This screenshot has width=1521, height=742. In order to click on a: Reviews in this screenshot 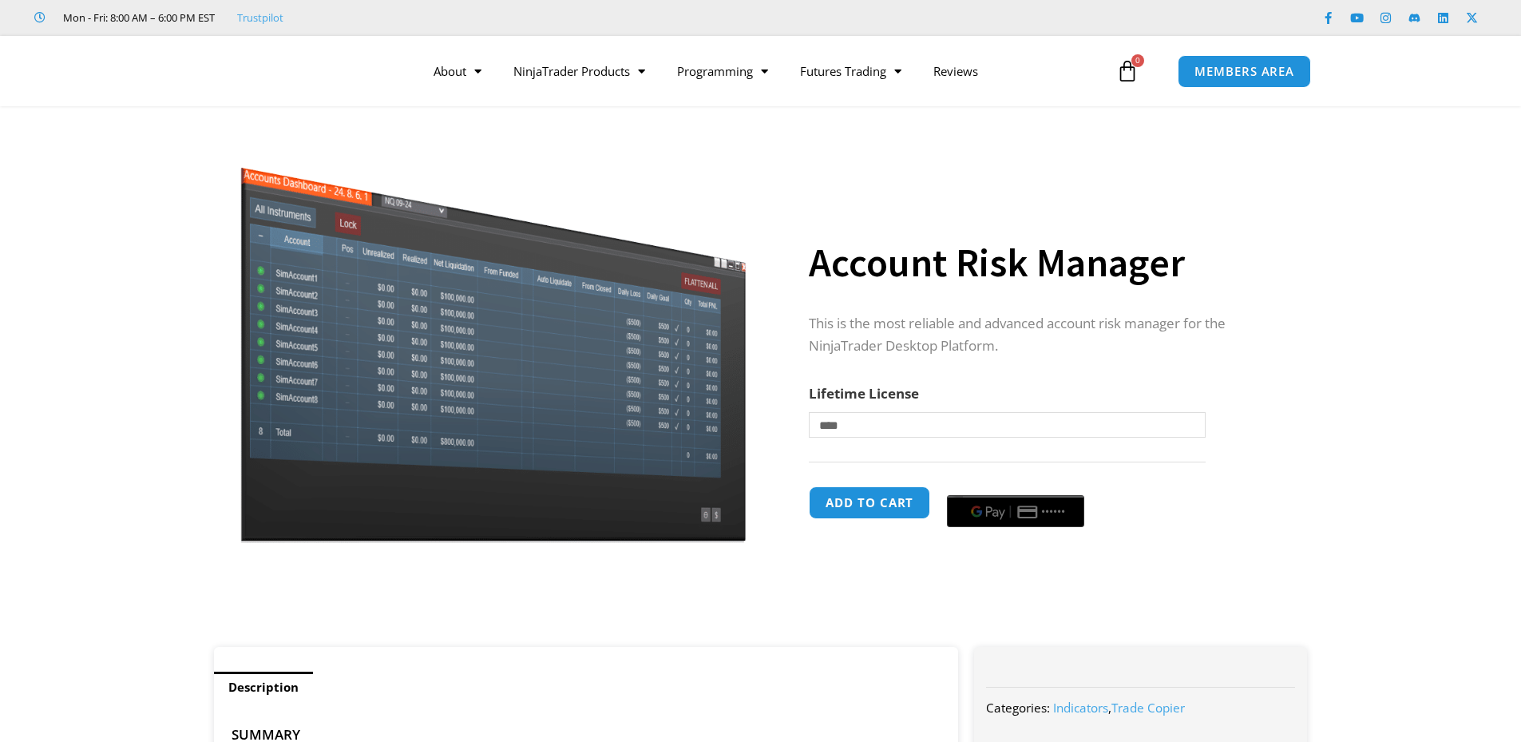, I will do `click(956, 71)`.